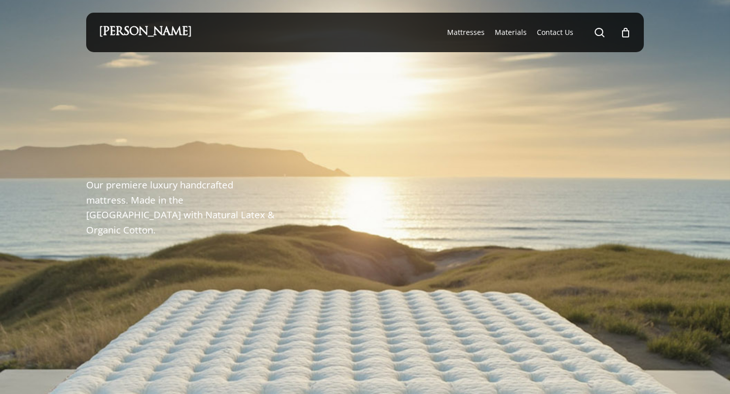 The height and width of the screenshot is (394, 730). What do you see at coordinates (510, 32) in the screenshot?
I see `span: Materials` at bounding box center [510, 32].